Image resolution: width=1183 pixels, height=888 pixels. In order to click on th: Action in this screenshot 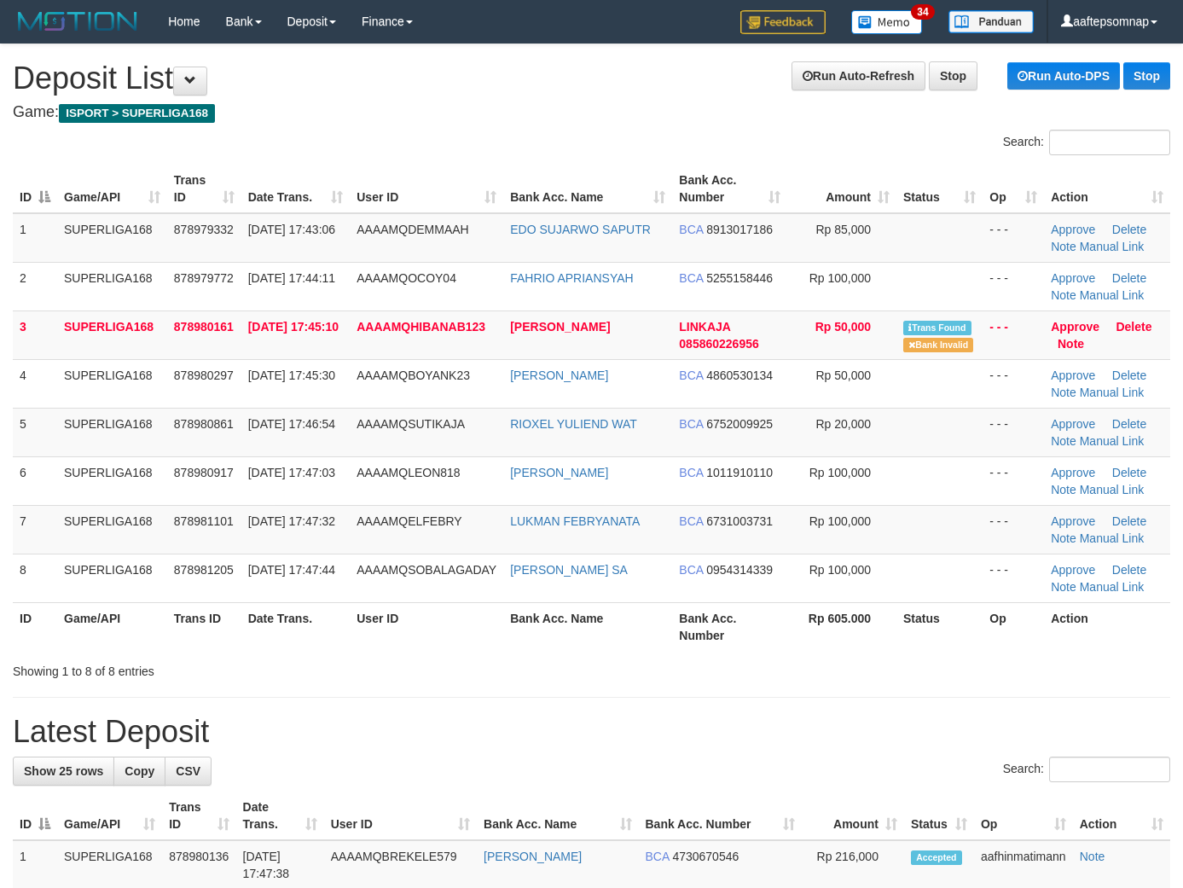, I will do `click(1107, 626)`.